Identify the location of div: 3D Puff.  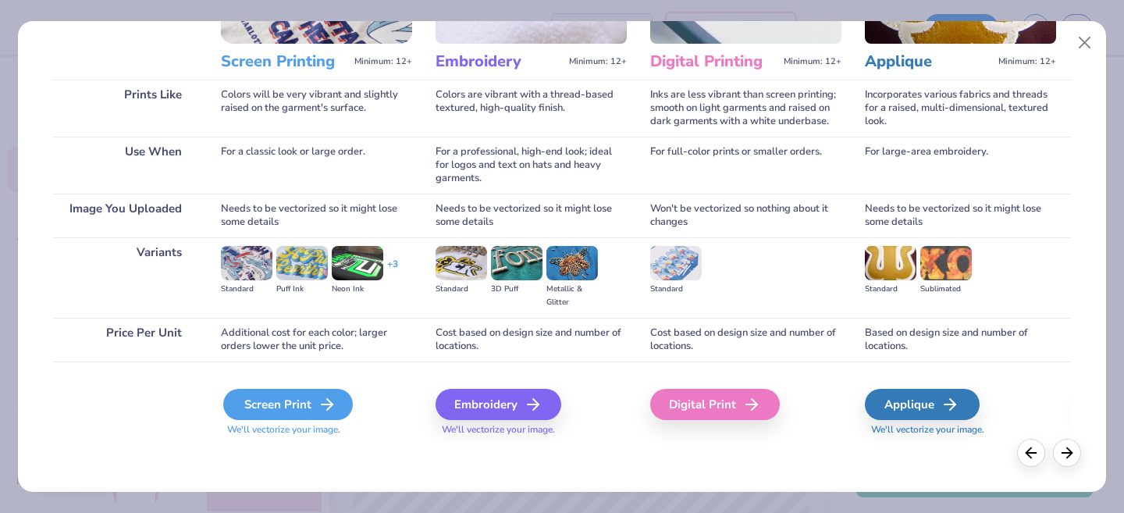
(517, 289).